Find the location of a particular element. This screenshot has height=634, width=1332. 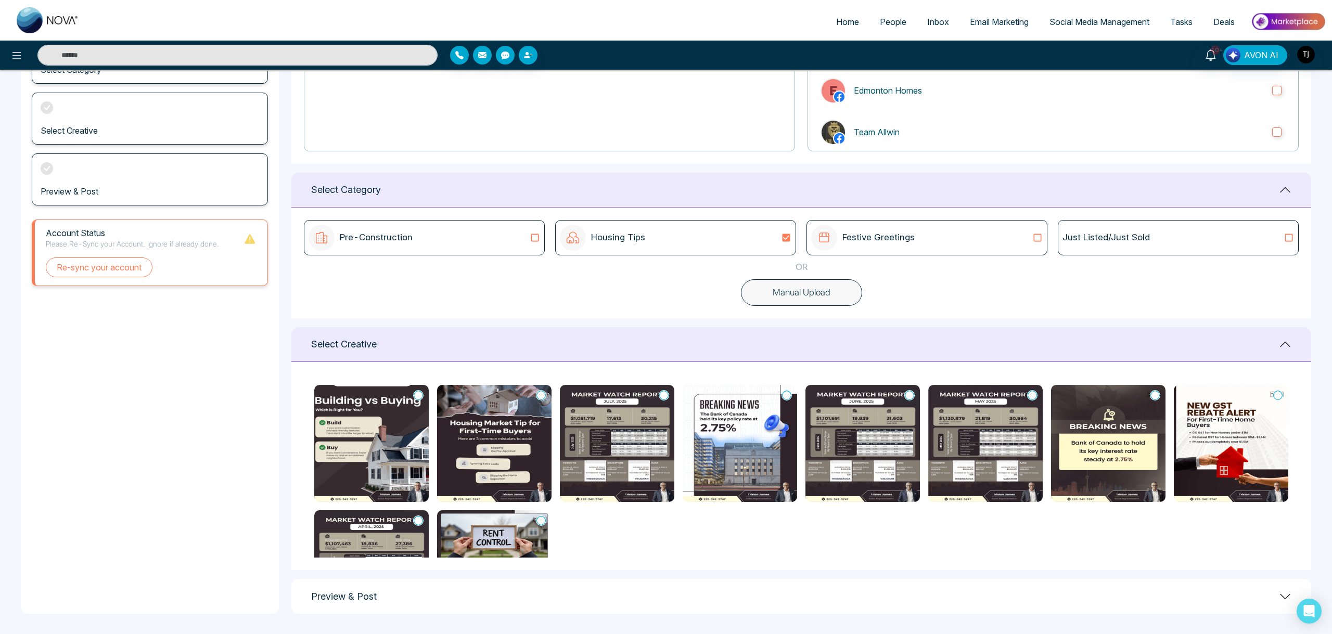

h1: Account Status is located at coordinates (132, 233).